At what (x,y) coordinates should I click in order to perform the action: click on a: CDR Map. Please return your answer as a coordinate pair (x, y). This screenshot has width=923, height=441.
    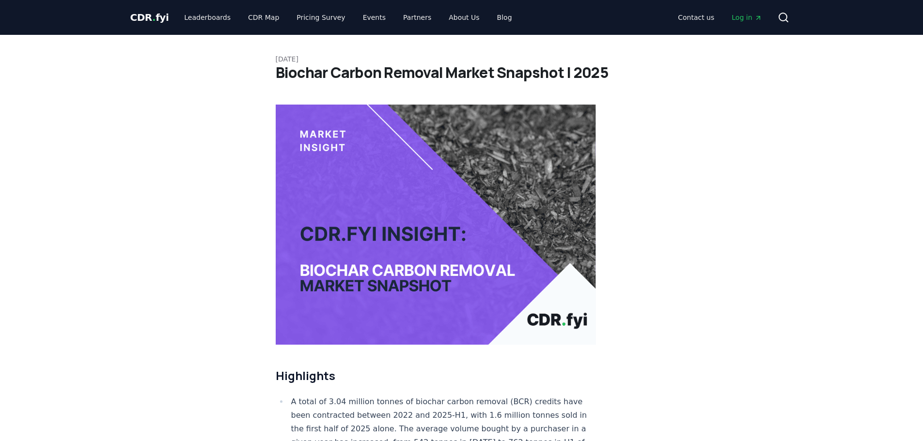
    Looking at the image, I should click on (263, 17).